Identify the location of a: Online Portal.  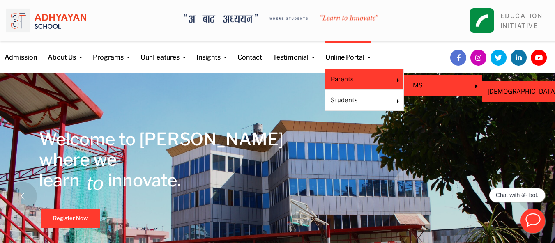
(348, 52).